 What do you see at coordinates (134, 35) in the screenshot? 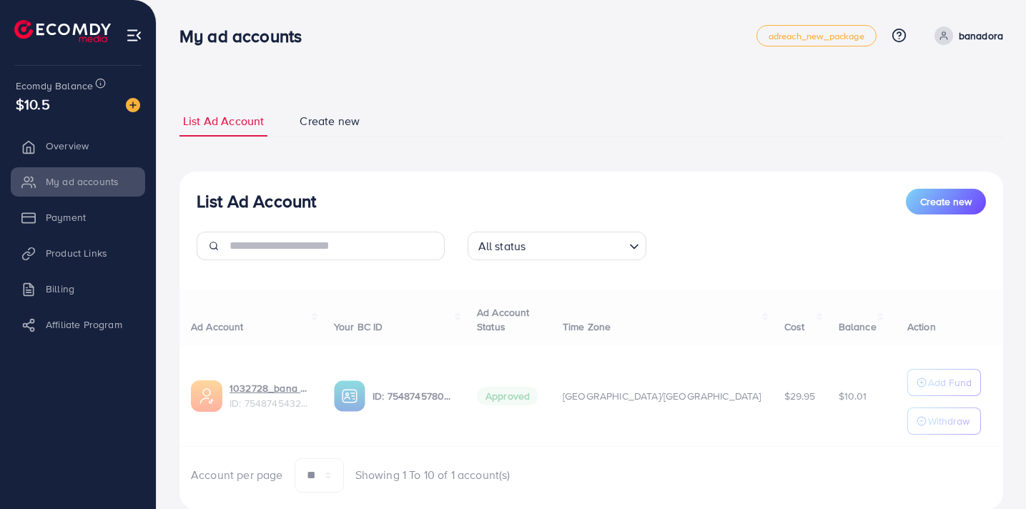
I see `img: menu` at bounding box center [134, 35].